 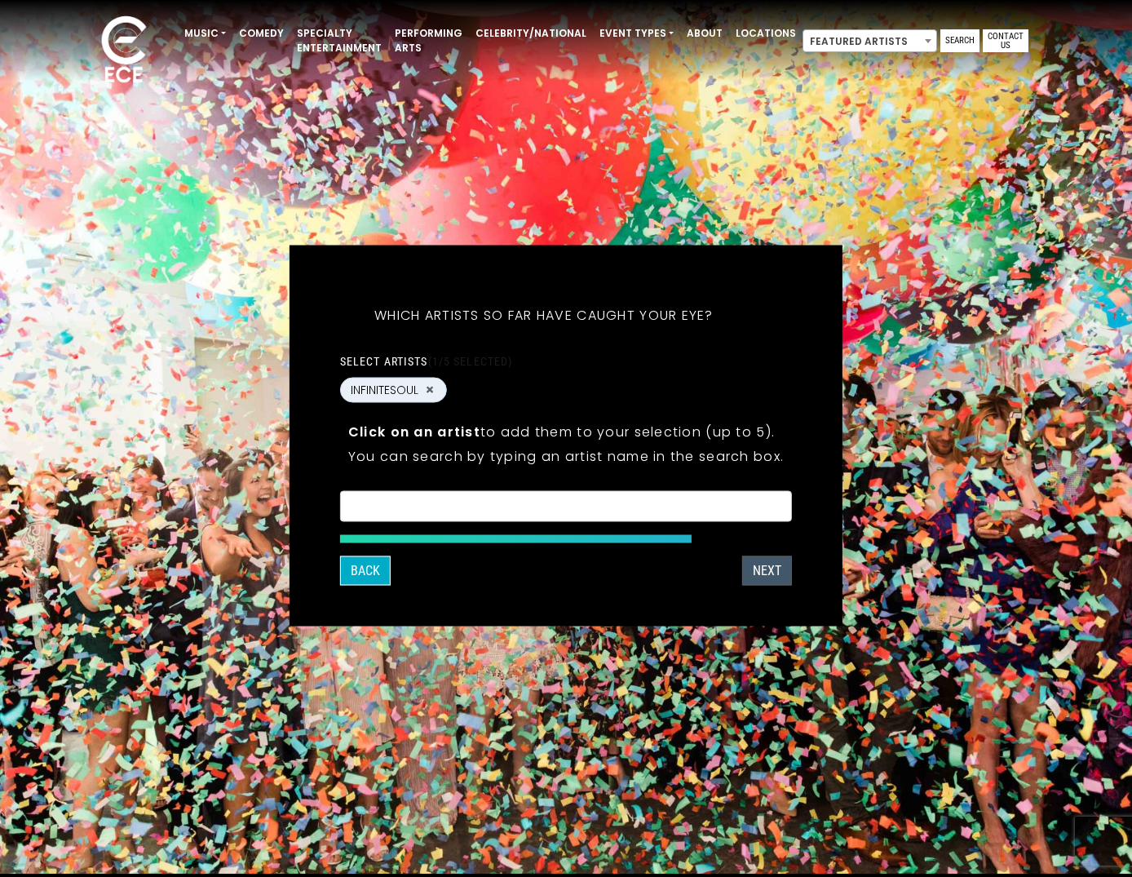 What do you see at coordinates (766, 33) in the screenshot?
I see `a: Locations` at bounding box center [766, 33].